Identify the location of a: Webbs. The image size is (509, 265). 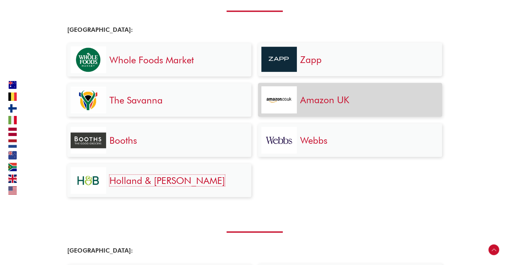
(313, 140).